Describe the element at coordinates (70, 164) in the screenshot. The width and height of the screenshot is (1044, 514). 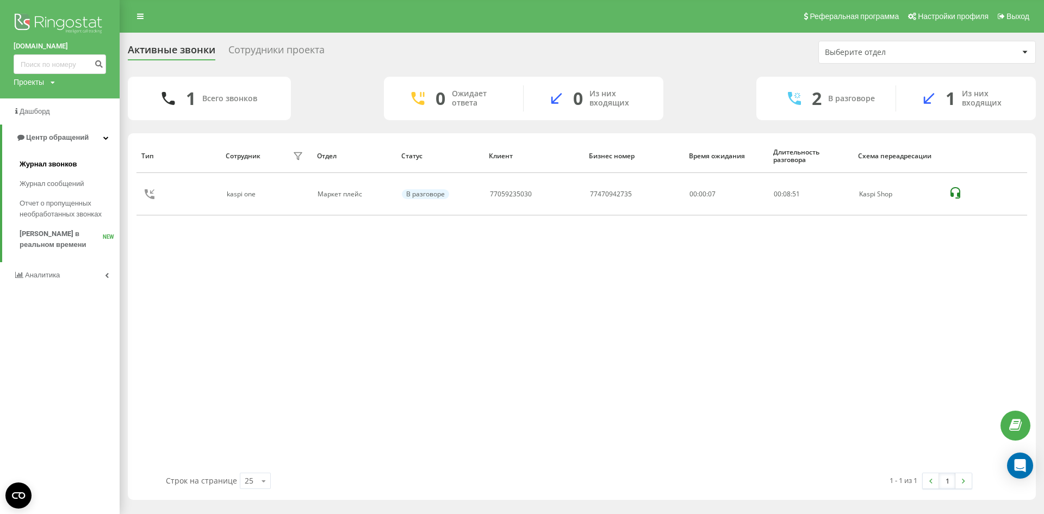
I see `a: Журнал звонков` at that location.